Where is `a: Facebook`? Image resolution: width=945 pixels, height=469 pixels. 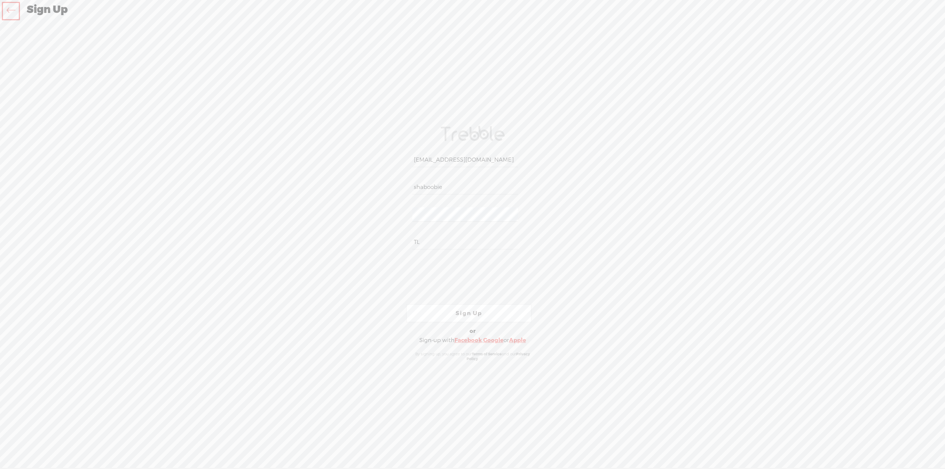 a: Facebook is located at coordinates (468, 340).